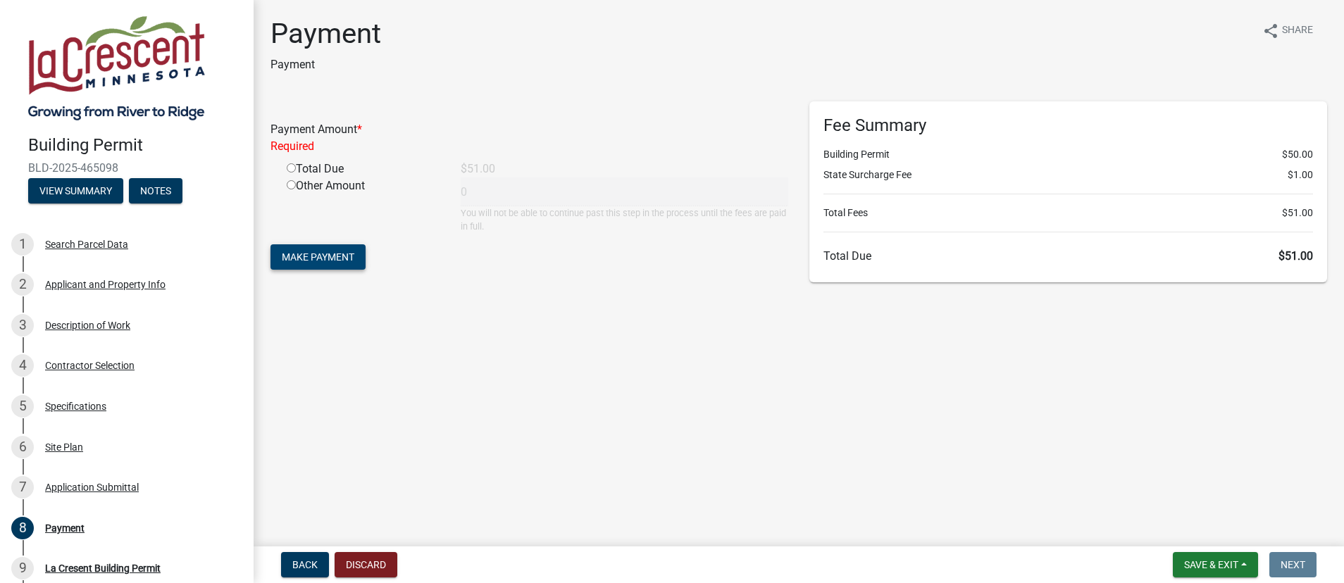 The height and width of the screenshot is (583, 1344). Describe the element at coordinates (529, 147) in the screenshot. I see `div: Required` at that location.